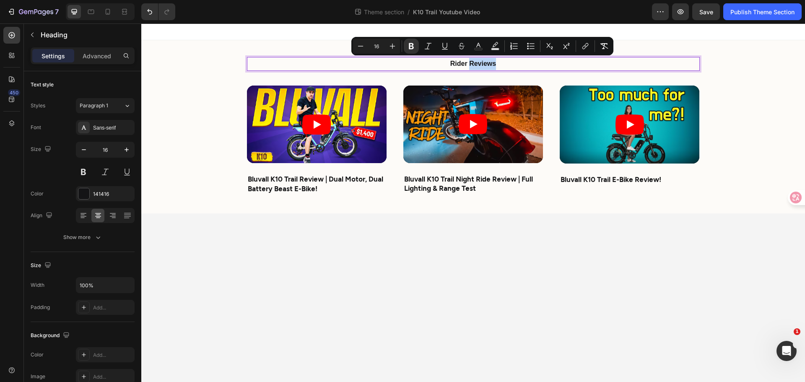 Image resolution: width=805 pixels, height=382 pixels. I want to click on div: Editor contextual toolbar, so click(482, 46).